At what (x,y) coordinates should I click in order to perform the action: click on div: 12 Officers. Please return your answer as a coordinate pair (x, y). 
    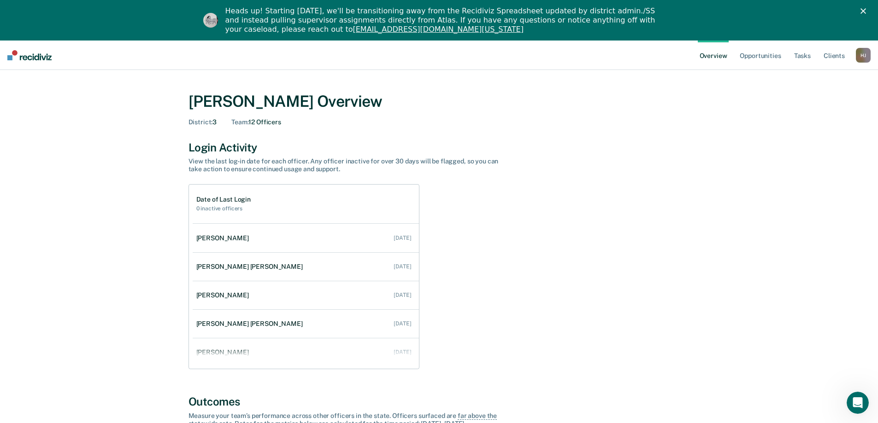
    Looking at the image, I should click on (256, 122).